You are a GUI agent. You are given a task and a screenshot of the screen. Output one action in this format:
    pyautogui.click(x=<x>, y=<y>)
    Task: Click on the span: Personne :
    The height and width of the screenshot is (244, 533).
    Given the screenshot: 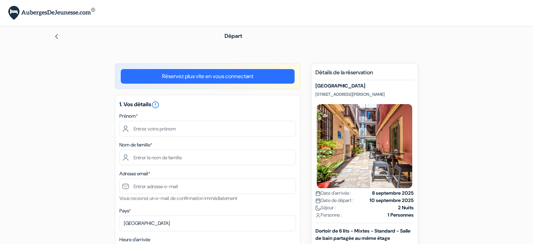 What is the action you would take?
    pyautogui.click(x=328, y=215)
    